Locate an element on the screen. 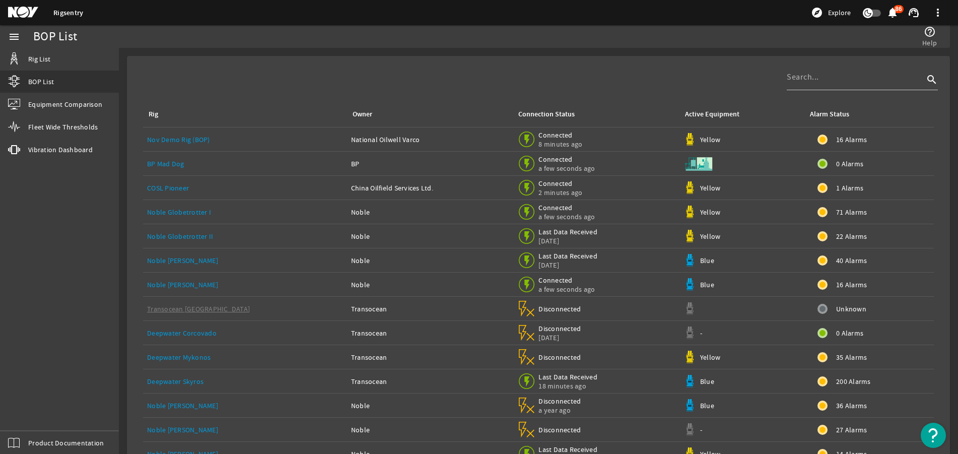 Image resolution: width=958 pixels, height=454 pixels. div: Alarm Status is located at coordinates (830, 114).